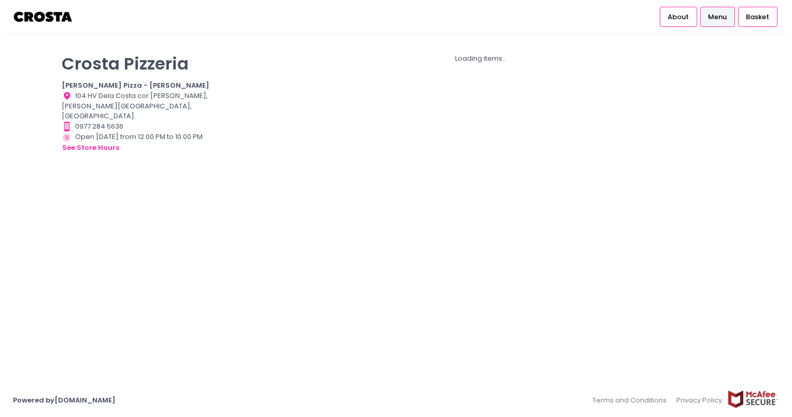 Image resolution: width=792 pixels, height=417 pixels. Describe the element at coordinates (699, 399) in the screenshot. I see `a: Privacy Policy` at that location.